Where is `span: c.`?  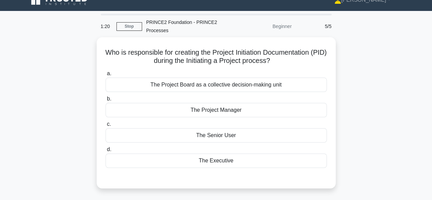 span: c. is located at coordinates (109, 124).